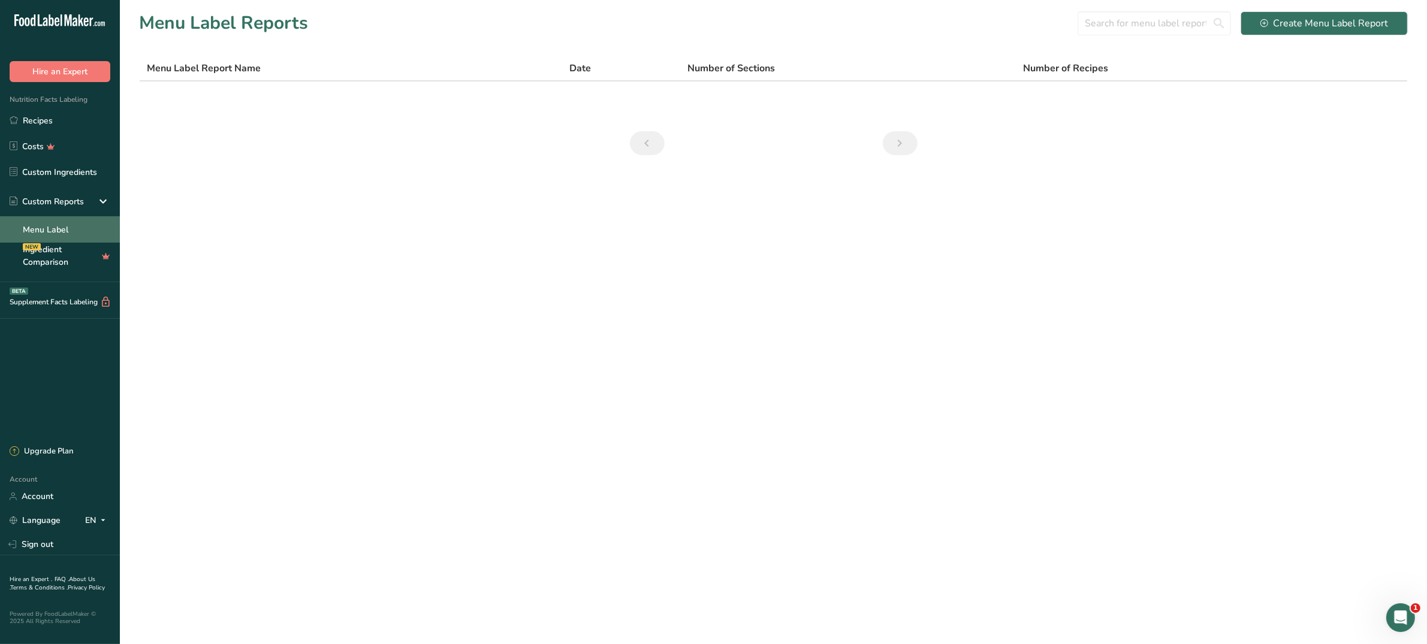 This screenshot has width=1427, height=644. Describe the element at coordinates (224, 23) in the screenshot. I see `h1: Menu Label Reports` at that location.